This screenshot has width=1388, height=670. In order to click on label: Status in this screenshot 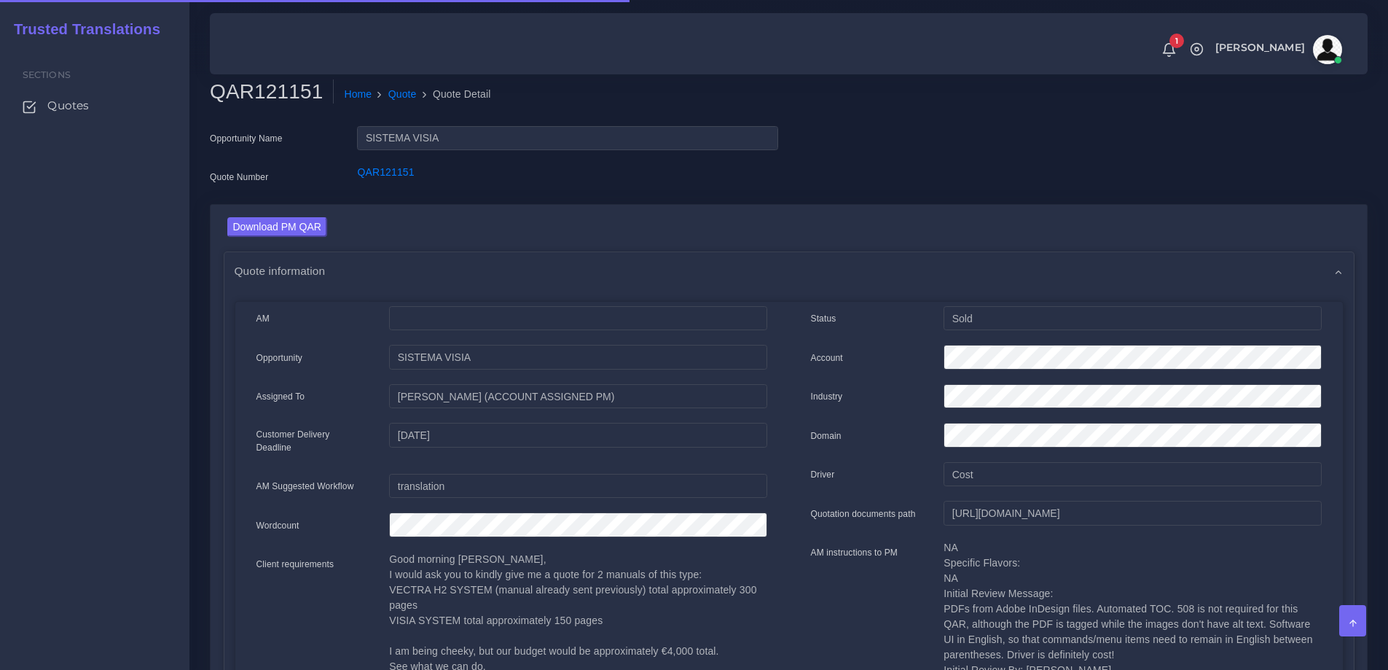, I will do `click(823, 318)`.